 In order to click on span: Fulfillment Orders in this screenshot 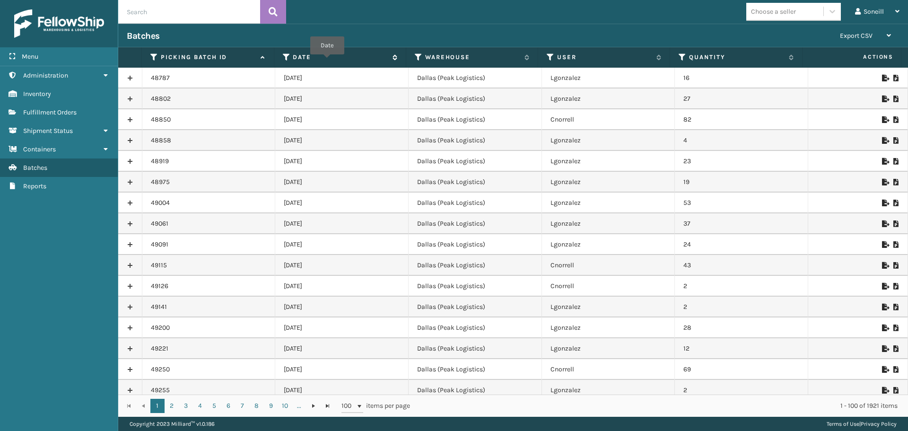, I will do `click(50, 112)`.